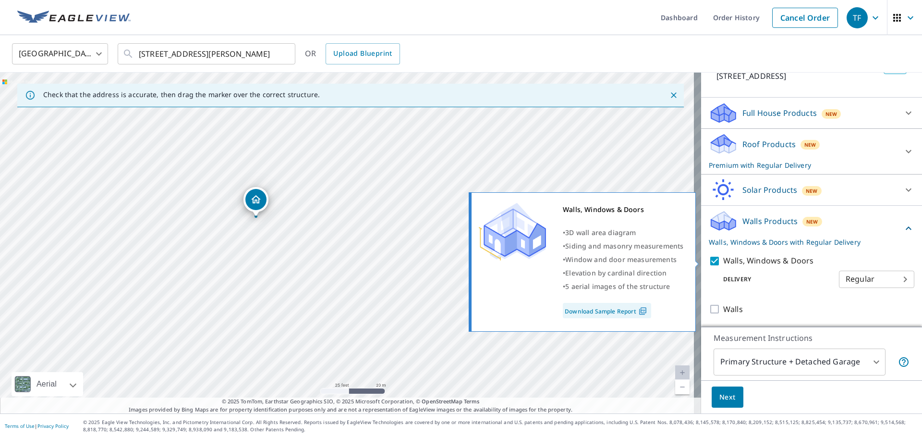 Image resolution: width=922 pixels, height=438 pixels. I want to click on a: Privacy Policy, so click(53, 426).